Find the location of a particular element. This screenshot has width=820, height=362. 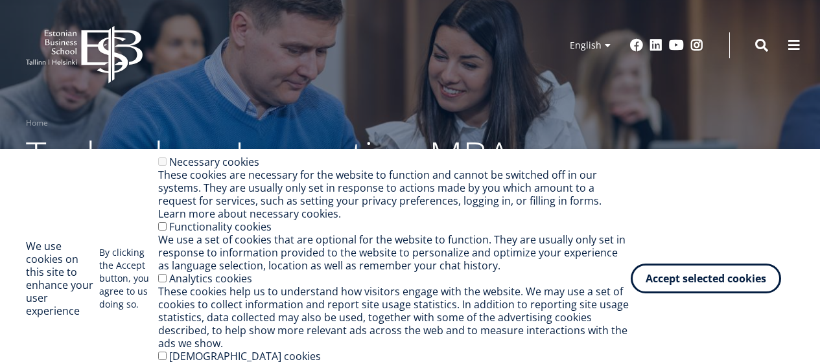

div: These cookies are necessary for the website to function and cannot be switched off in our systems... is located at coordinates (394, 194).